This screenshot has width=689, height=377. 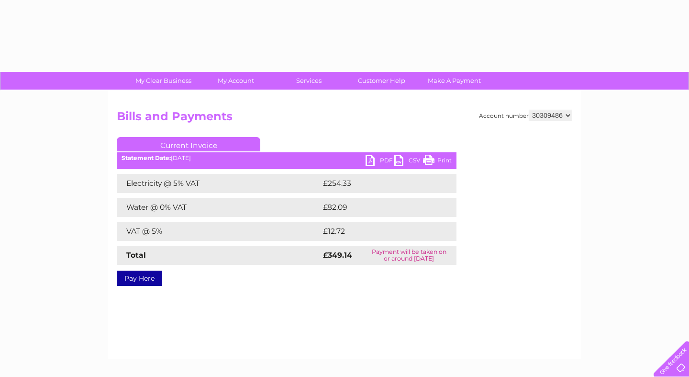 I want to click on td: VAT @ 5%, so click(x=219, y=231).